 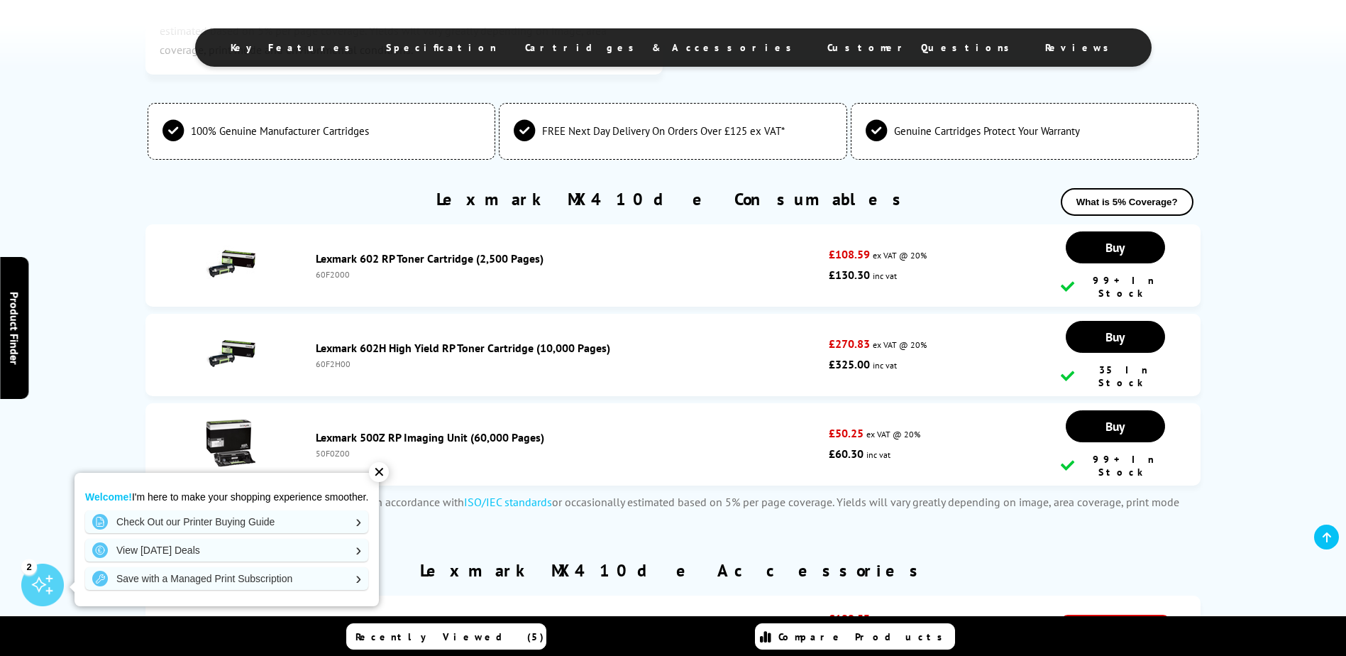 What do you see at coordinates (568, 363) in the screenshot?
I see `div: 60F2H00` at bounding box center [568, 363].